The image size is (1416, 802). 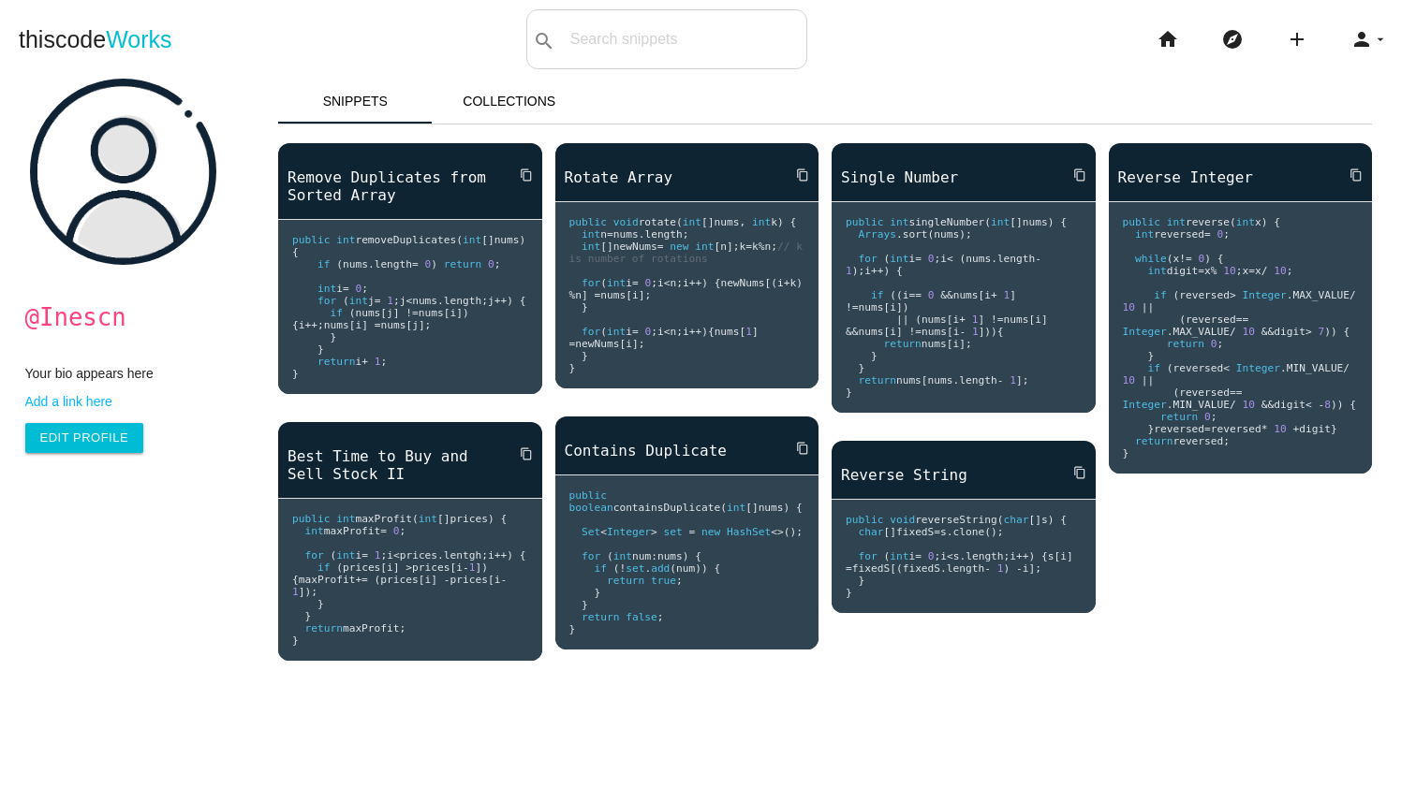 What do you see at coordinates (1080, 473) in the screenshot?
I see `i: content_copy` at bounding box center [1080, 473].